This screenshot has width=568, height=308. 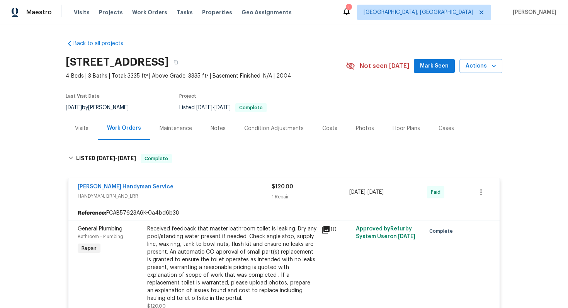 I want to click on span: Mark Seen, so click(x=434, y=66).